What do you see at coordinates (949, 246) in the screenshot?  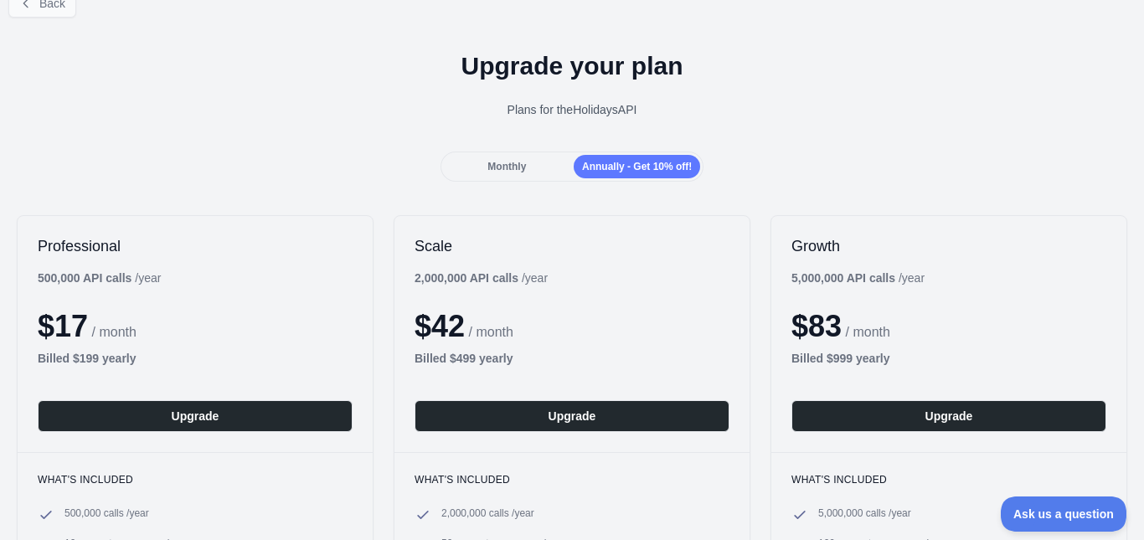 I see `h2: Growth` at bounding box center [949, 246].